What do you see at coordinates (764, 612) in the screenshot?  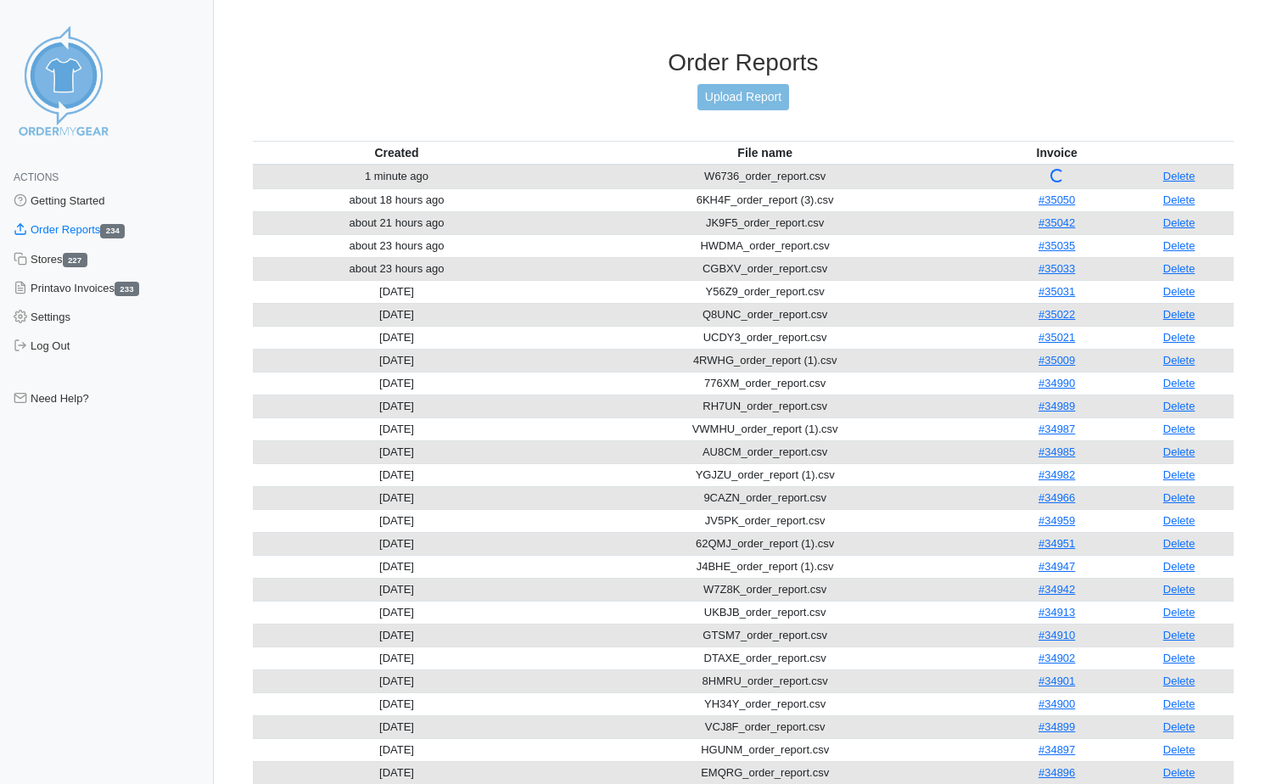 I see `td: UKBJB_order_report.csv` at bounding box center [764, 612].